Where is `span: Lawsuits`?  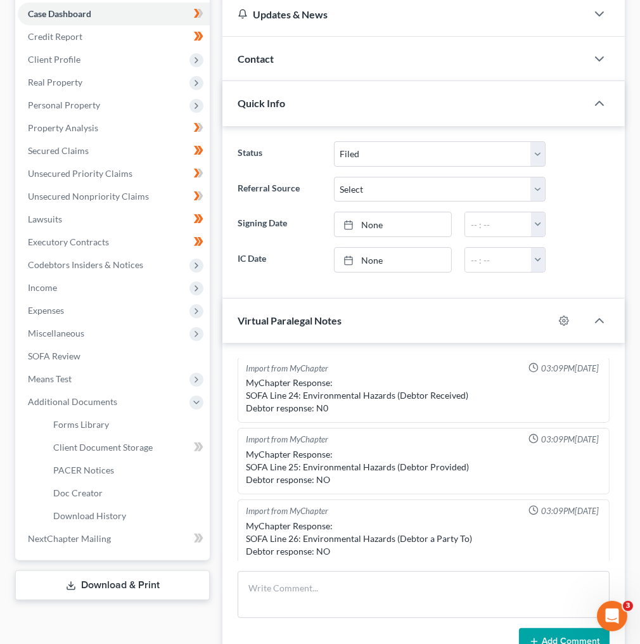
span: Lawsuits is located at coordinates (45, 219).